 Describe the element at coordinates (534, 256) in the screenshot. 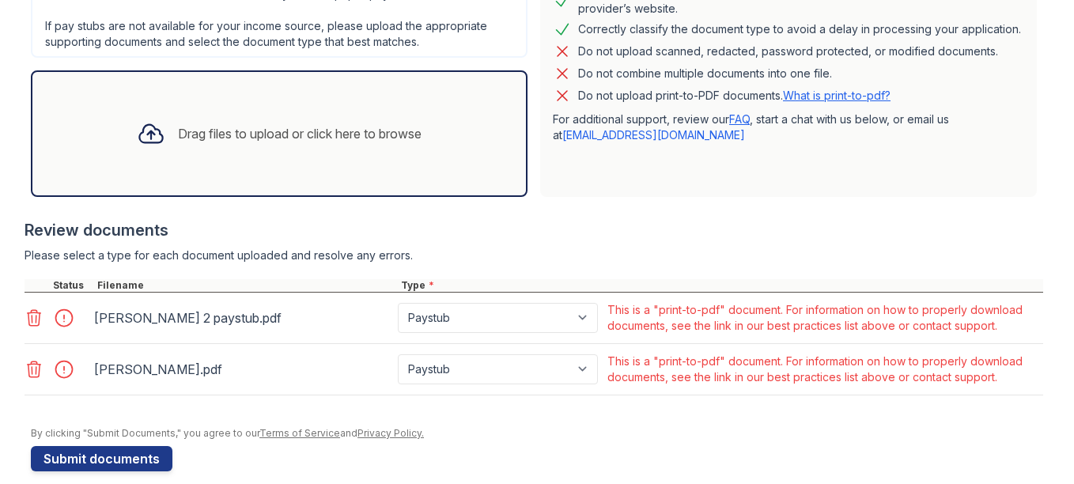

I see `div: Please select a type for each document uploaded and resolve any errors.` at that location.